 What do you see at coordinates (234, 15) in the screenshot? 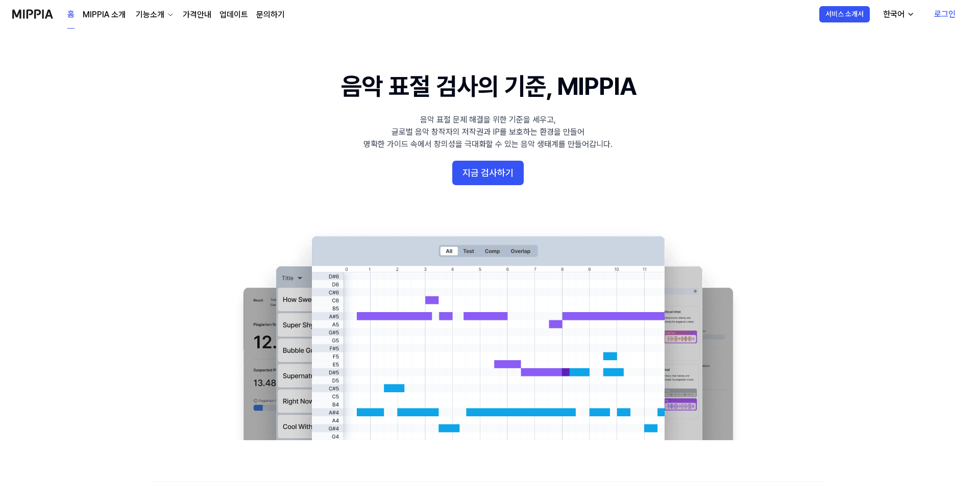
I see `a: 업데이트` at bounding box center [234, 15].